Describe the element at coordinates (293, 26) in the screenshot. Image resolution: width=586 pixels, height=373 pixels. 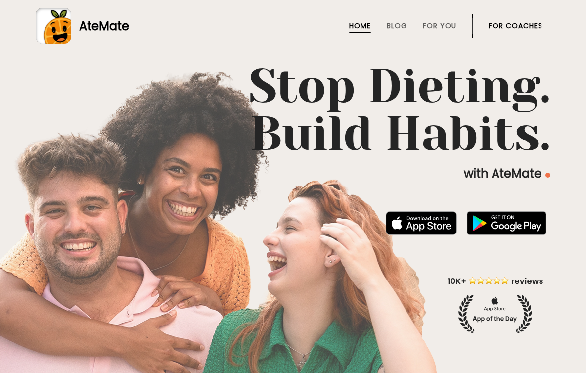
I see `a: AteMate` at that location.